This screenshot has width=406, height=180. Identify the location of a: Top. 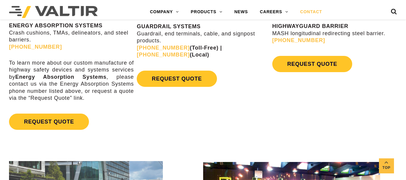
(386, 166).